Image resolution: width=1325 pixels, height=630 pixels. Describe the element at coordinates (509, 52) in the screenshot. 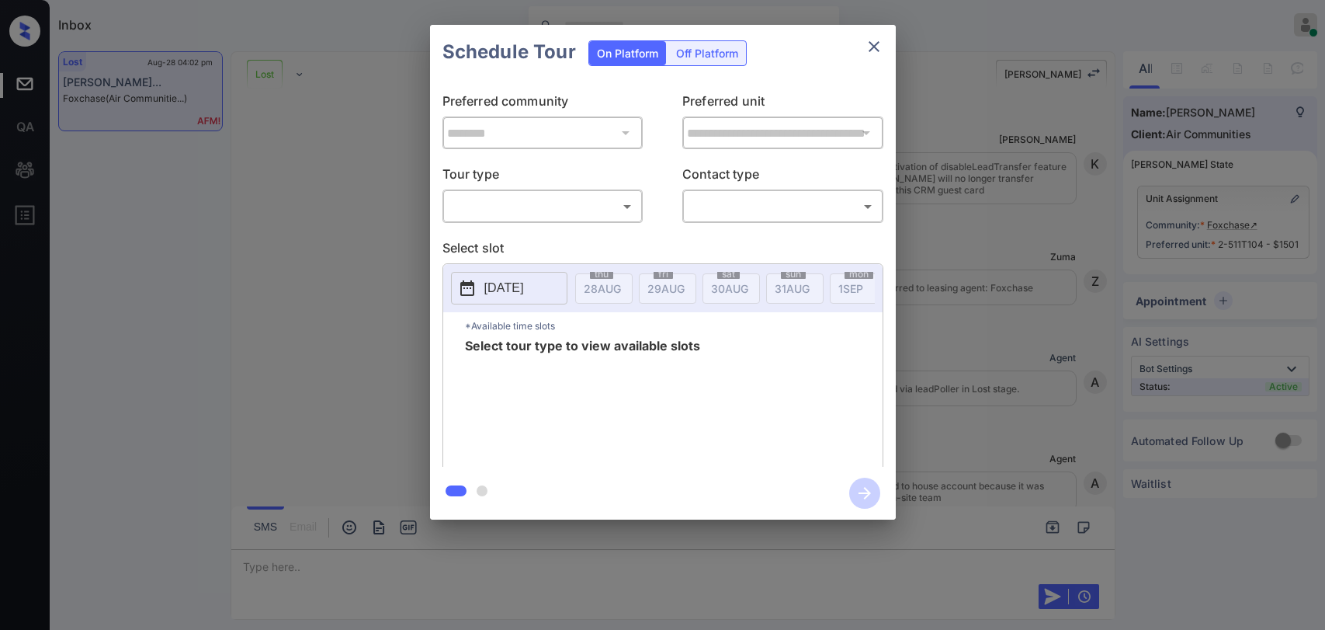

I see `h2: Schedule Tour` at that location.